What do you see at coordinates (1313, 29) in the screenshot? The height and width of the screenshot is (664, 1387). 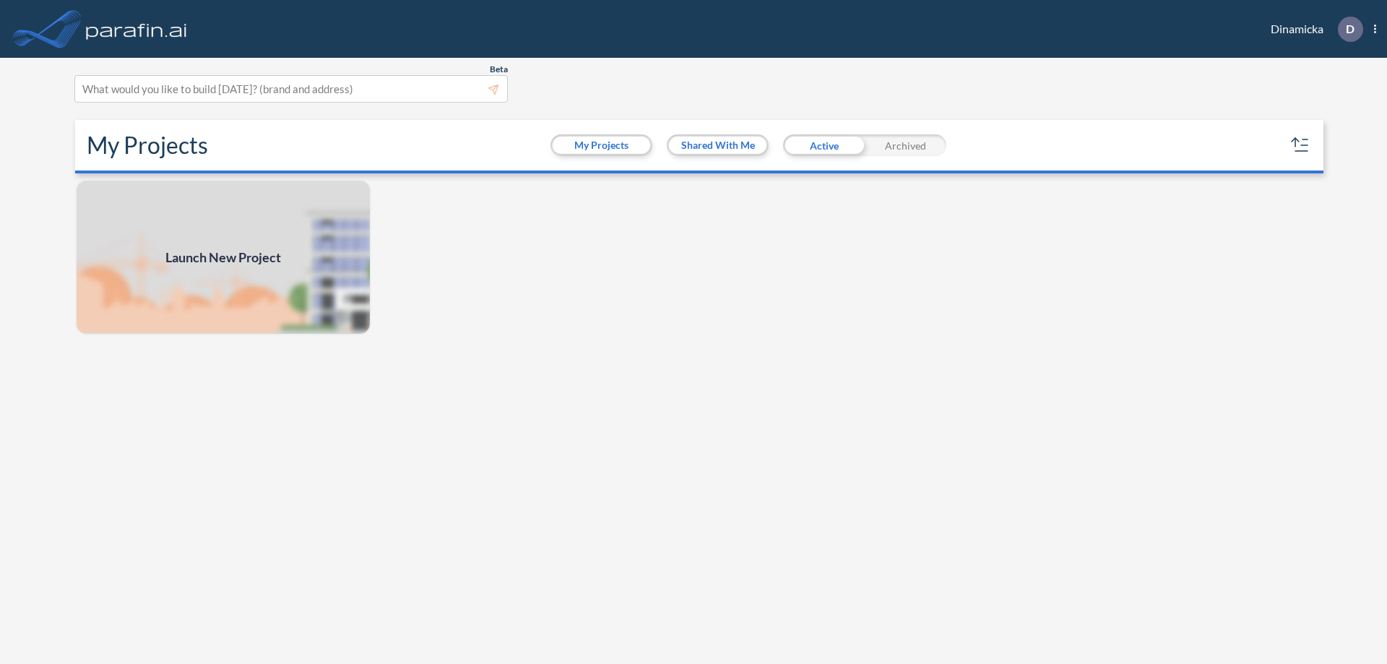 I see `div: Dinamicka` at bounding box center [1313, 29].